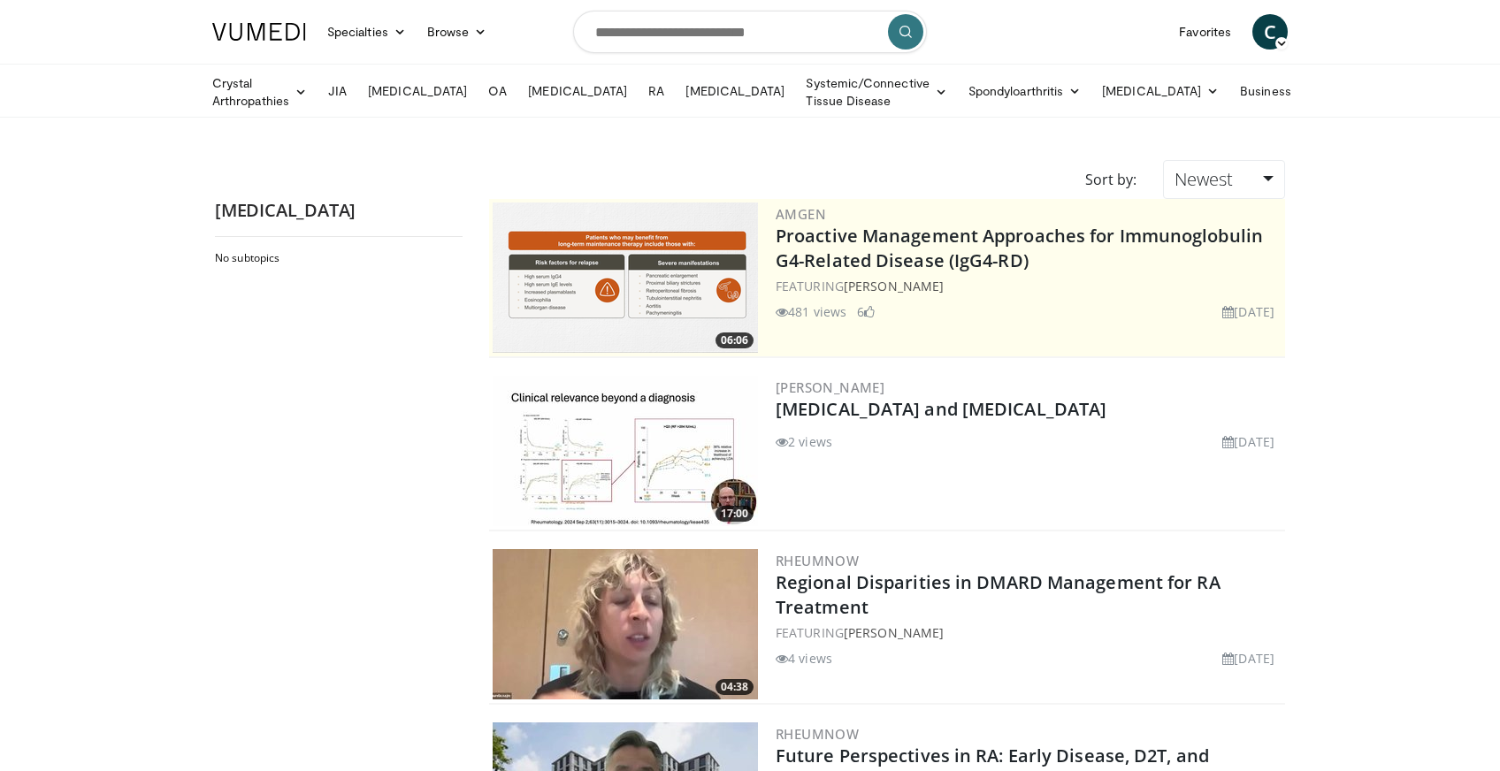 This screenshot has width=1500, height=771. I want to click on a: 06:06, so click(625, 278).